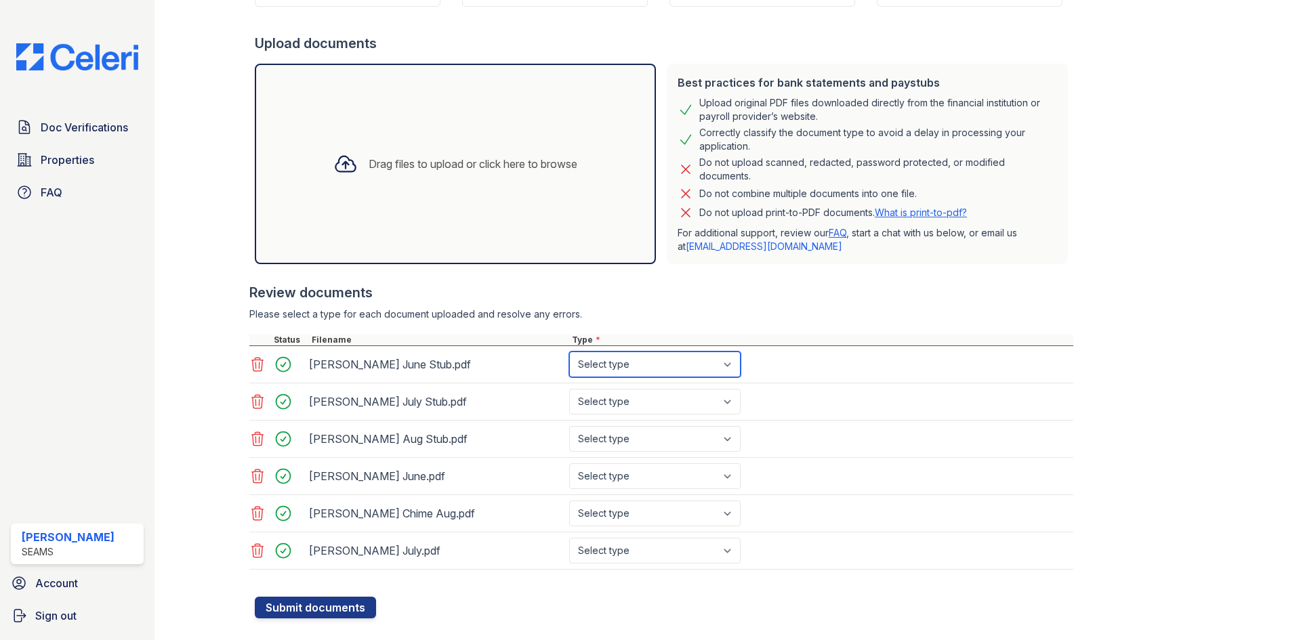 This screenshot has height=640, width=1301. I want to click on img: CE_Logo_Blue-a8612792a0a2168367f1c8372b55b34899dd931a85d93a1a3d3e32e68fde9ad4.png, so click(77, 57).